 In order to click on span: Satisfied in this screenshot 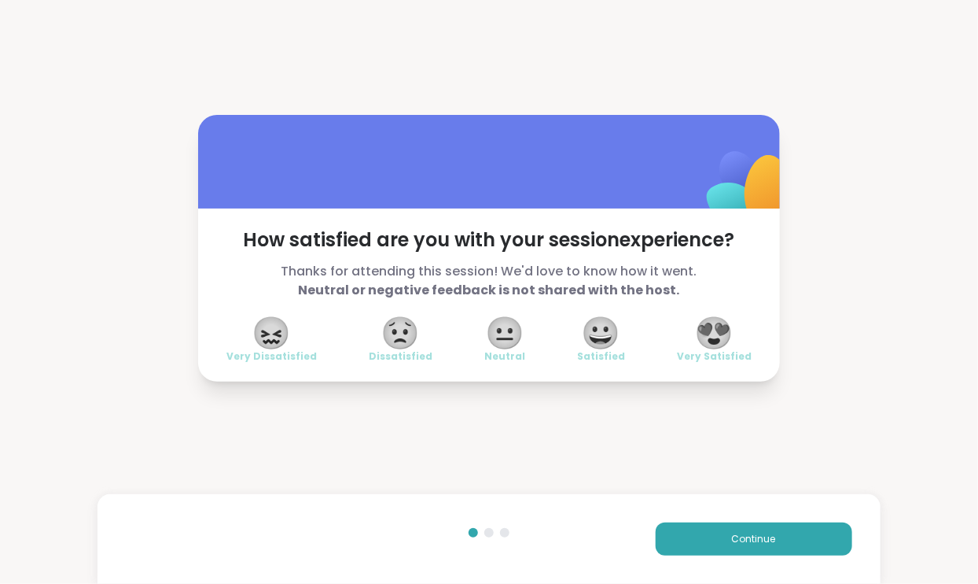, I will do `click(601, 356)`.